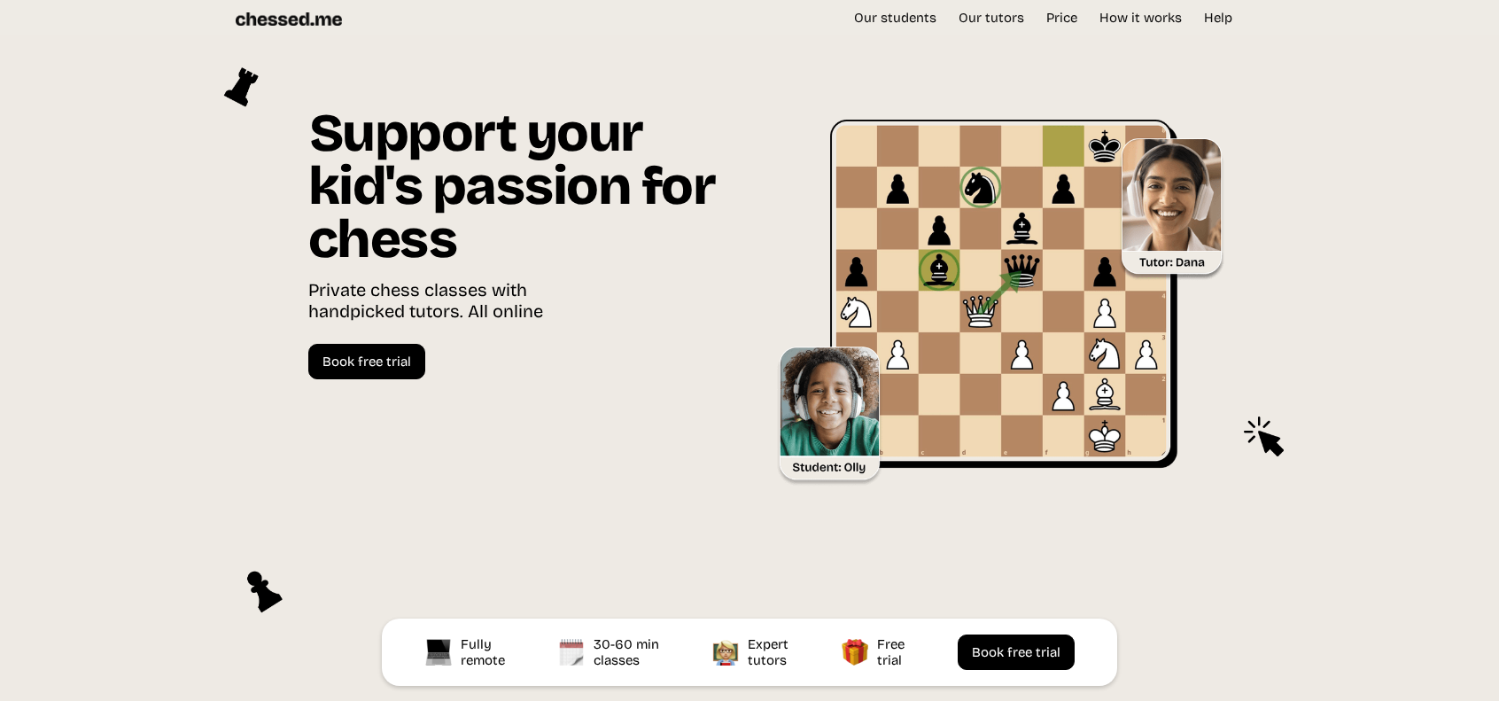  Describe the element at coordinates (516, 192) in the screenshot. I see `h1: Support your kid's passion for chess` at that location.